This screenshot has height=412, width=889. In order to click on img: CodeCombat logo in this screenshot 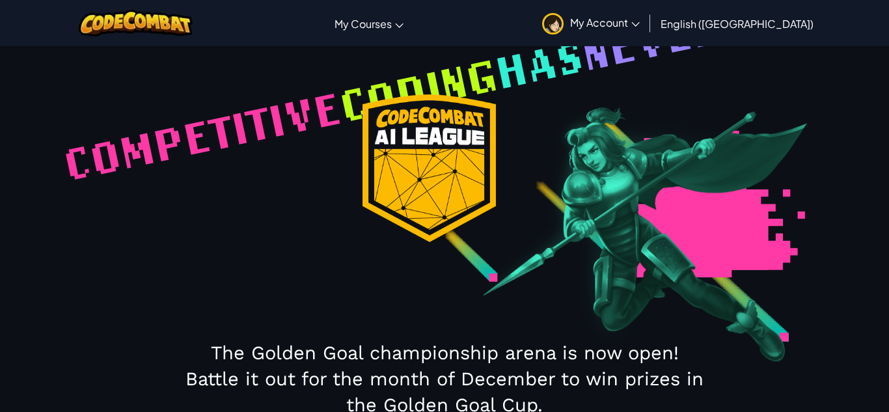, I will do `click(135, 23)`.